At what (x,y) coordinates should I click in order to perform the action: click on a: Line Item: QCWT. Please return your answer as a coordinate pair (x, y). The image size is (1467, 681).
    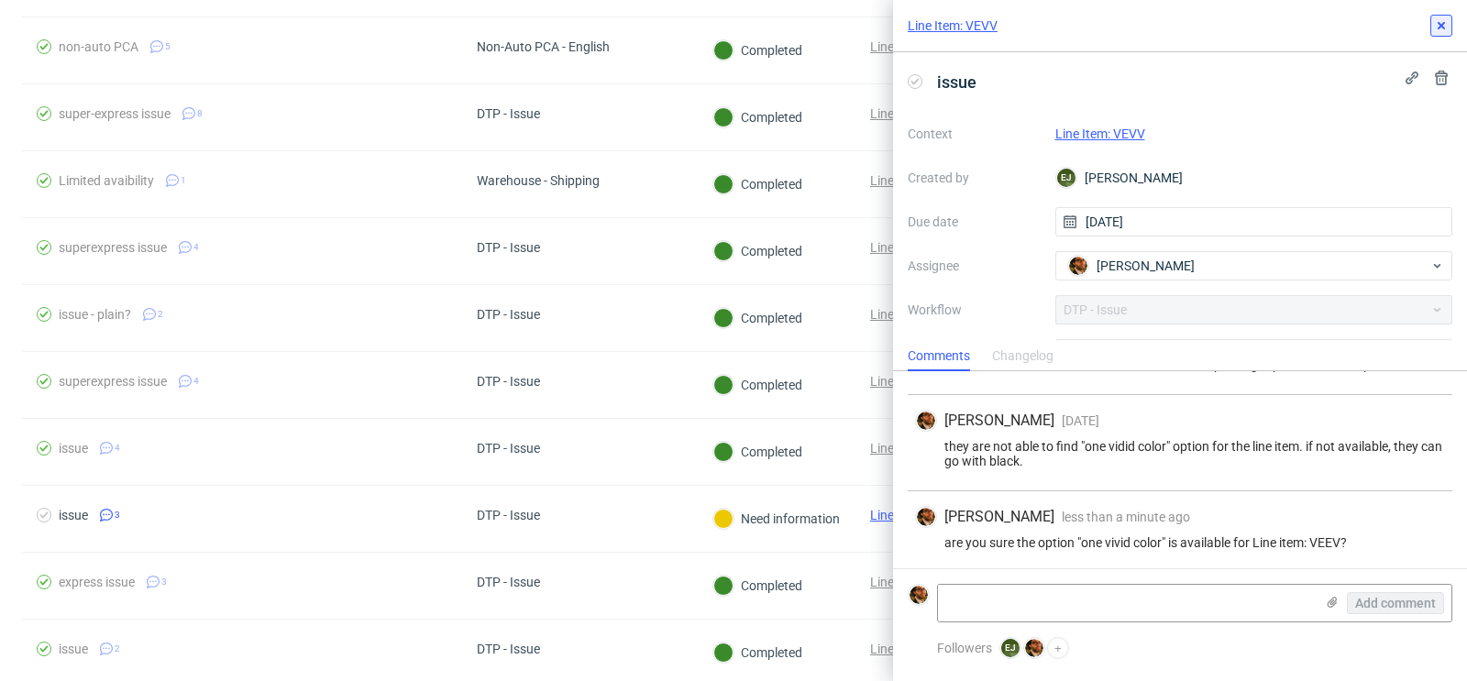
    Looking at the image, I should click on (917, 582).